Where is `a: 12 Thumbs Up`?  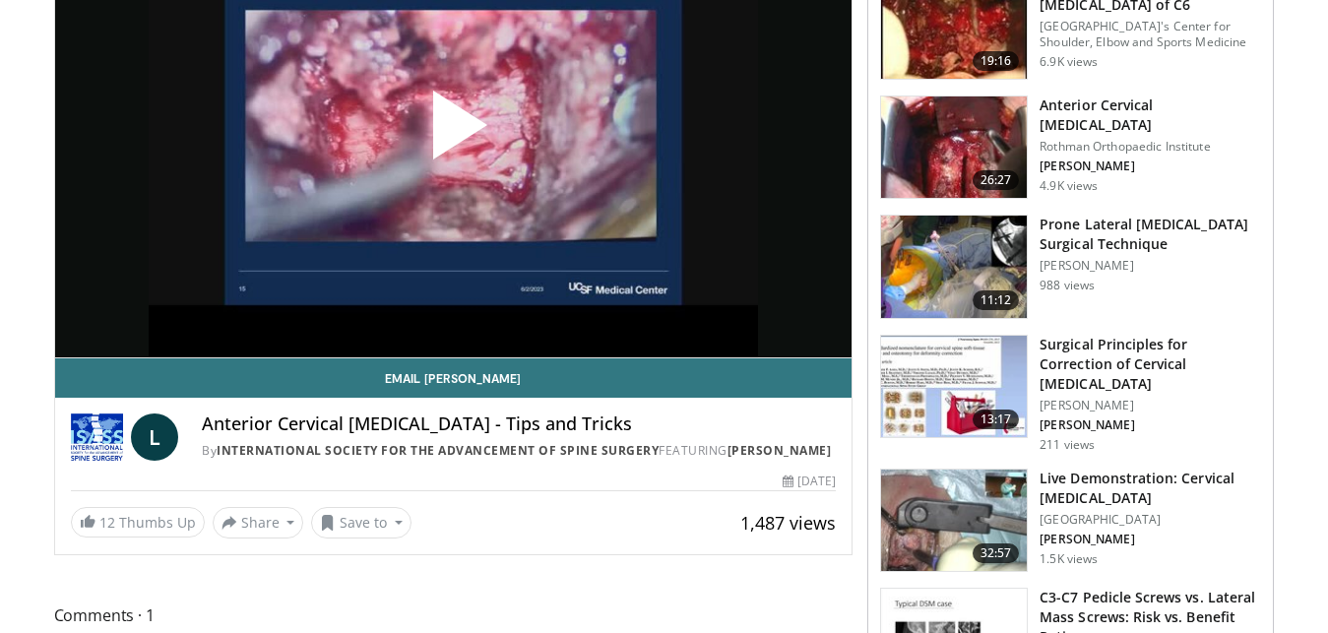 a: 12 Thumbs Up is located at coordinates (138, 522).